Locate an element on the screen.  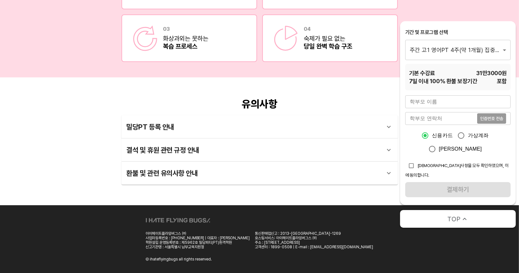
div: 03 is located at coordinates (186, 29).